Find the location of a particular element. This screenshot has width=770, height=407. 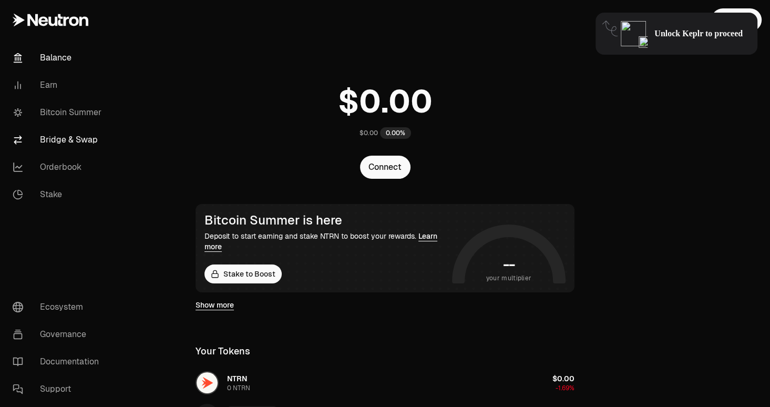

a: Stake to Boost is located at coordinates (243, 274).